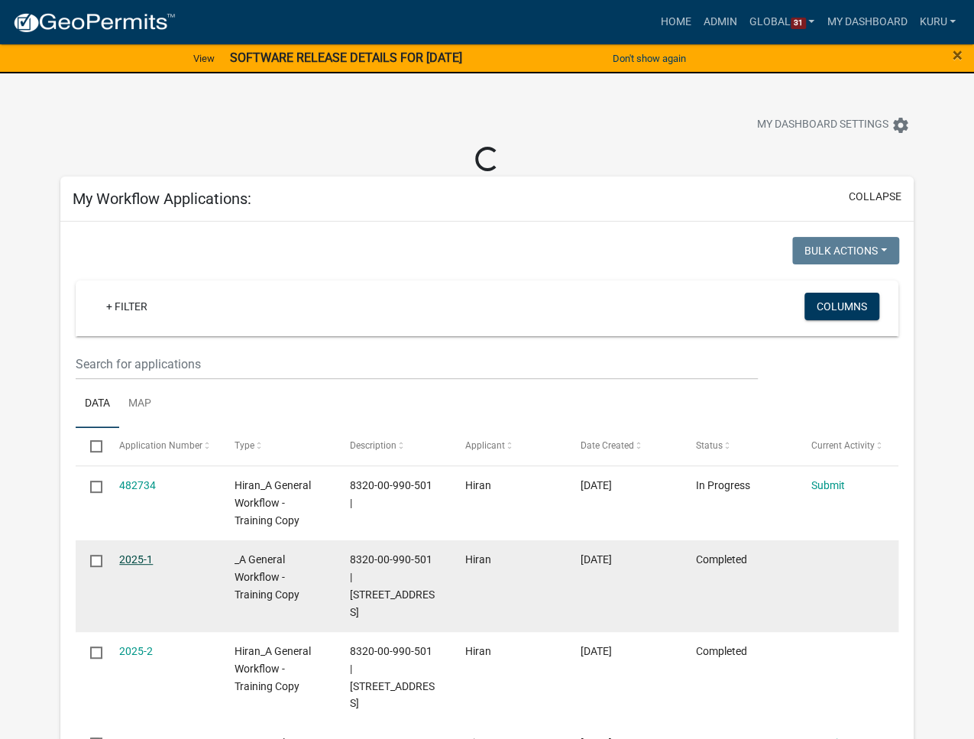 Image resolution: width=974 pixels, height=739 pixels. What do you see at coordinates (508, 446) in the screenshot?
I see `datatable-header-cell: Applicant` at bounding box center [508, 446].